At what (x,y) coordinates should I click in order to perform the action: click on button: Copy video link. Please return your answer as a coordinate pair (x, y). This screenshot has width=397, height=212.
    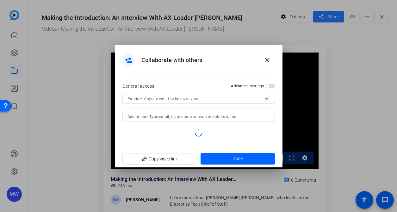
    Looking at the image, I should click on (160, 159).